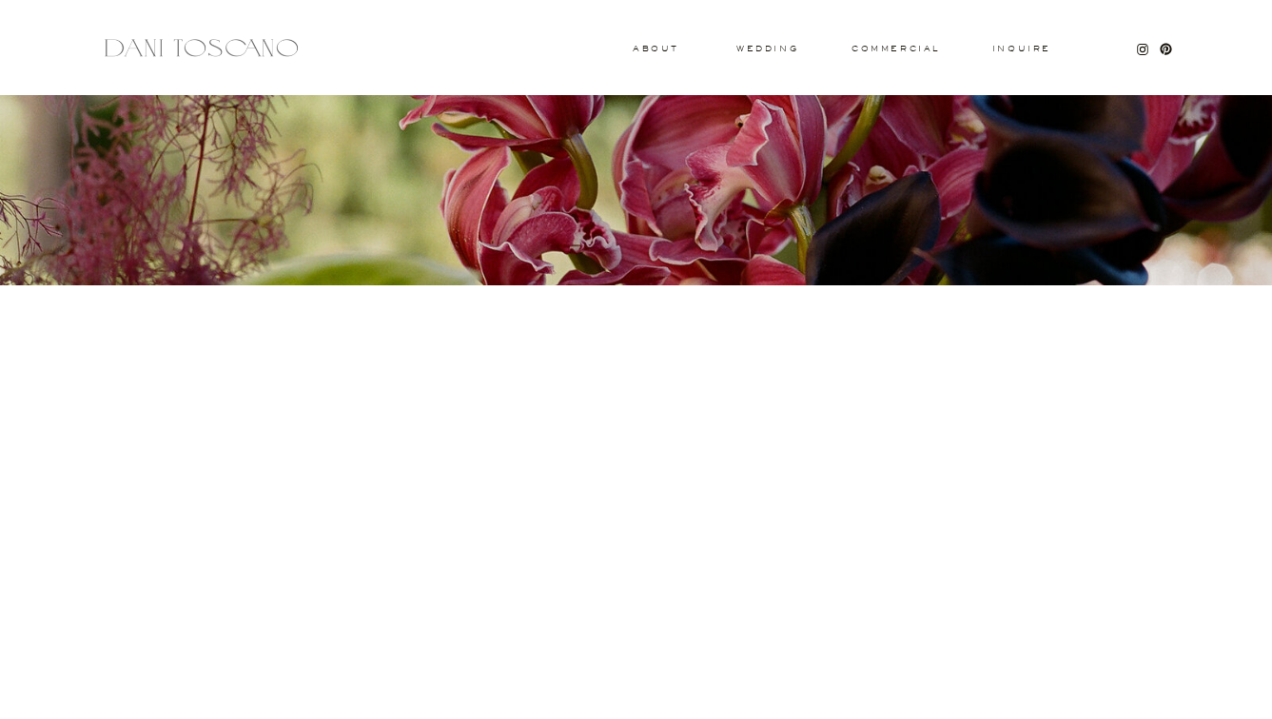  What do you see at coordinates (895, 49) in the screenshot?
I see `h3: commercial` at bounding box center [895, 49].